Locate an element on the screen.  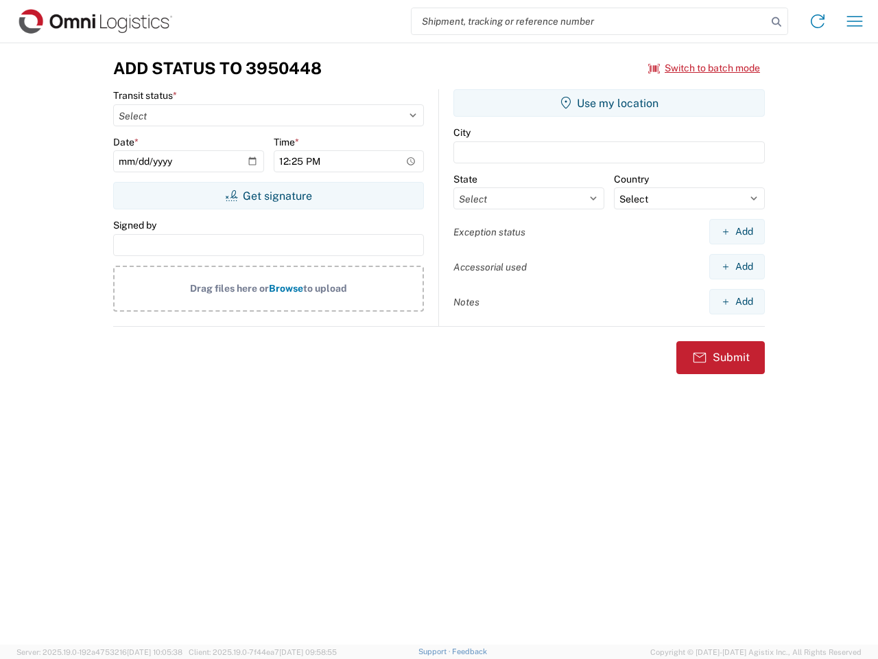
a: Feedback is located at coordinates (469, 651).